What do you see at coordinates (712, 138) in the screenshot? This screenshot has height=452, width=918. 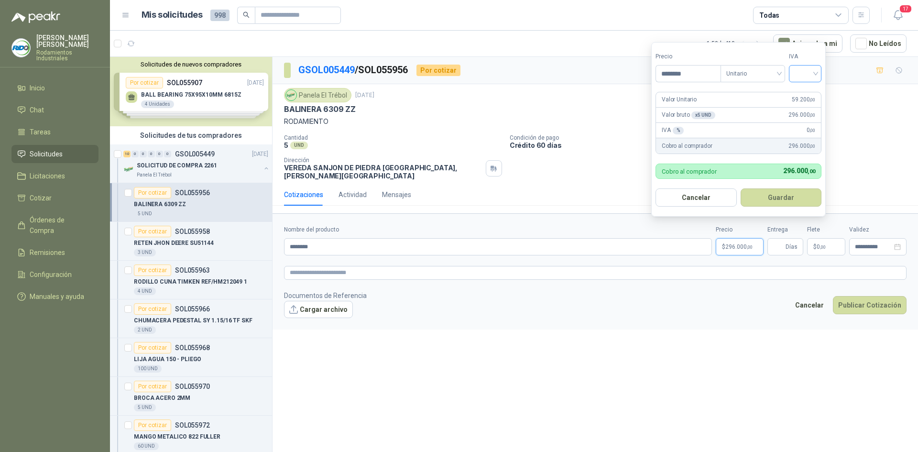 I see `p: Condición de pago` at bounding box center [712, 138].